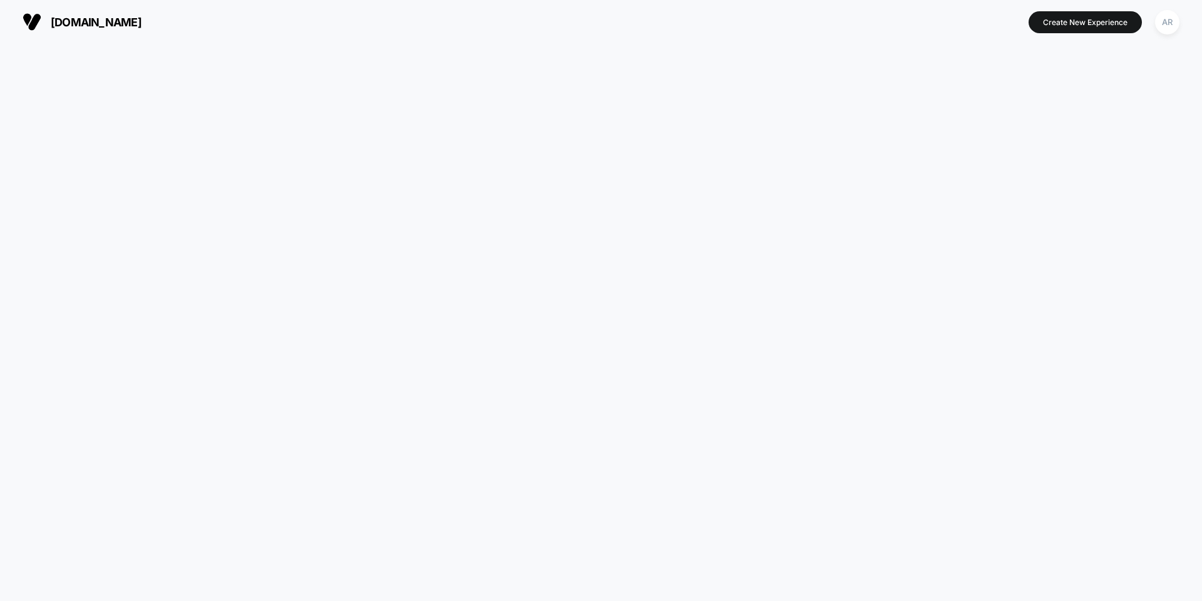 The height and width of the screenshot is (601, 1202). I want to click on img: Visually logo, so click(32, 22).